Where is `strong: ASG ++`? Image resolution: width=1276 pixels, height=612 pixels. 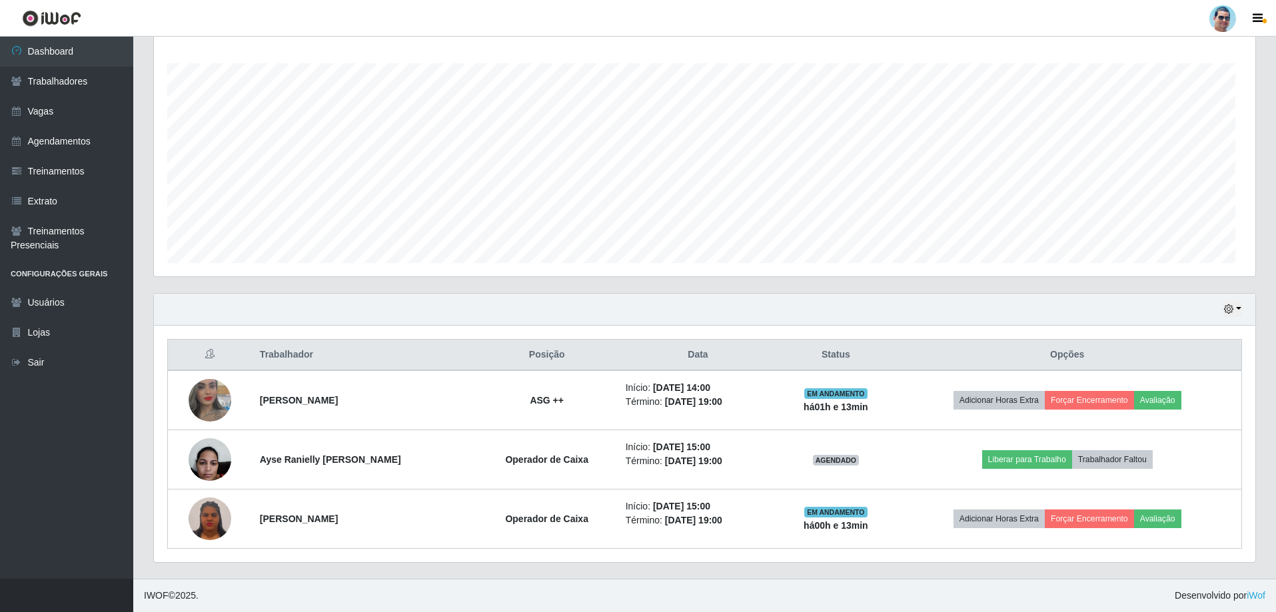
strong: ASG ++ is located at coordinates (546, 400).